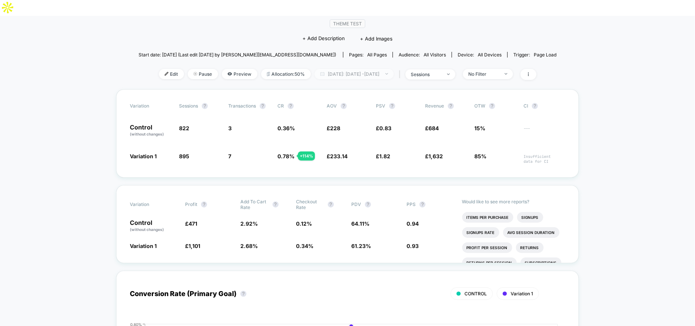  I want to click on li: Signups, so click(530, 217).